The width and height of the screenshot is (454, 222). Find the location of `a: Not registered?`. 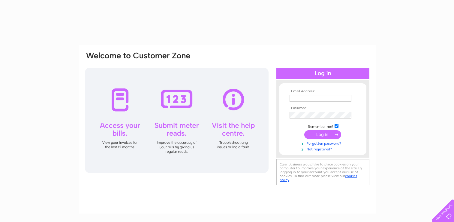

a: Not registered? is located at coordinates (324, 148).